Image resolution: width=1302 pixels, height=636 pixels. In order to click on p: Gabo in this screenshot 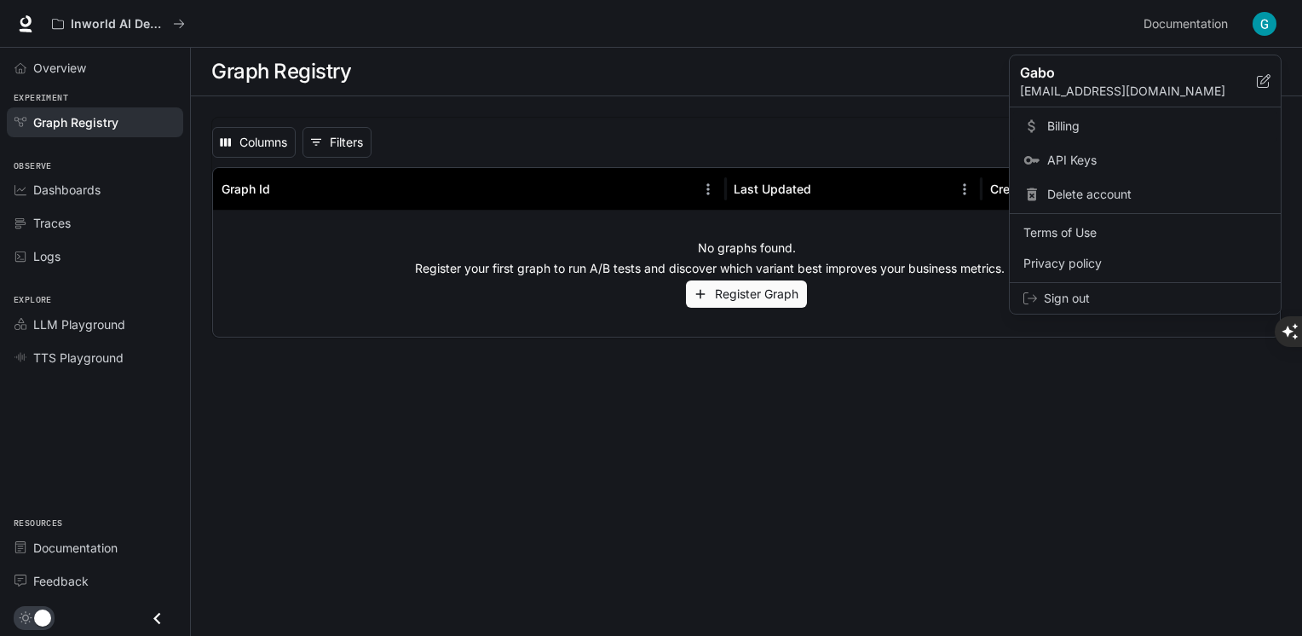, I will do `click(1125, 72)`.